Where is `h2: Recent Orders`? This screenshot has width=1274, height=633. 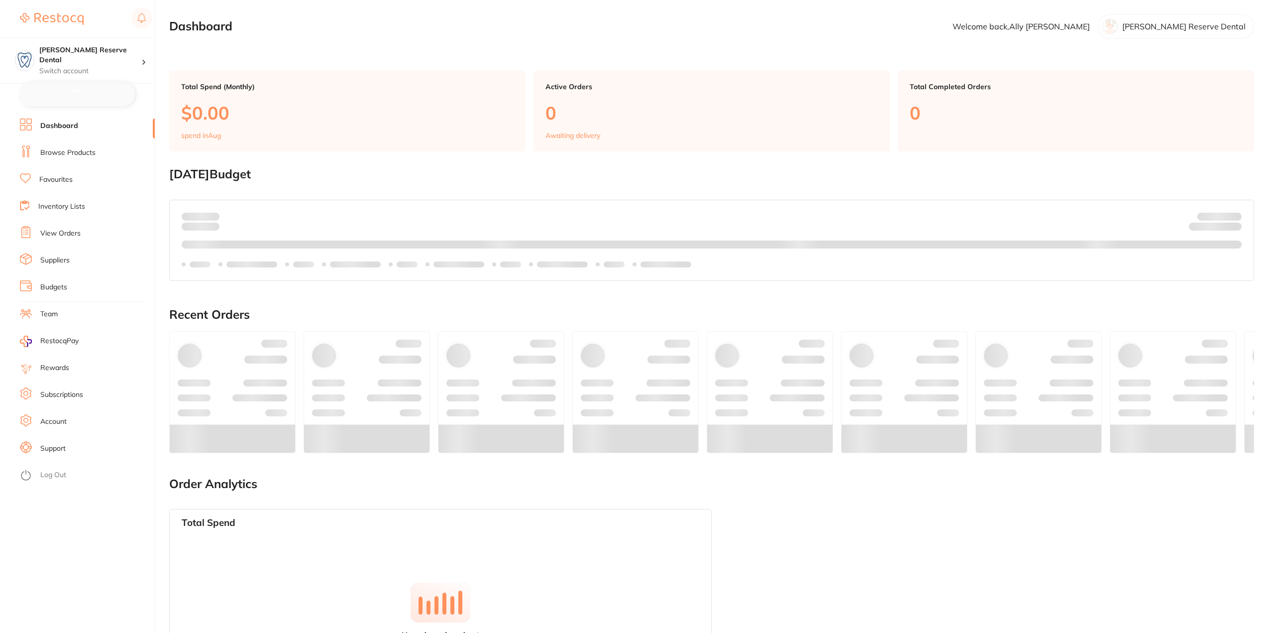 h2: Recent Orders is located at coordinates (712, 315).